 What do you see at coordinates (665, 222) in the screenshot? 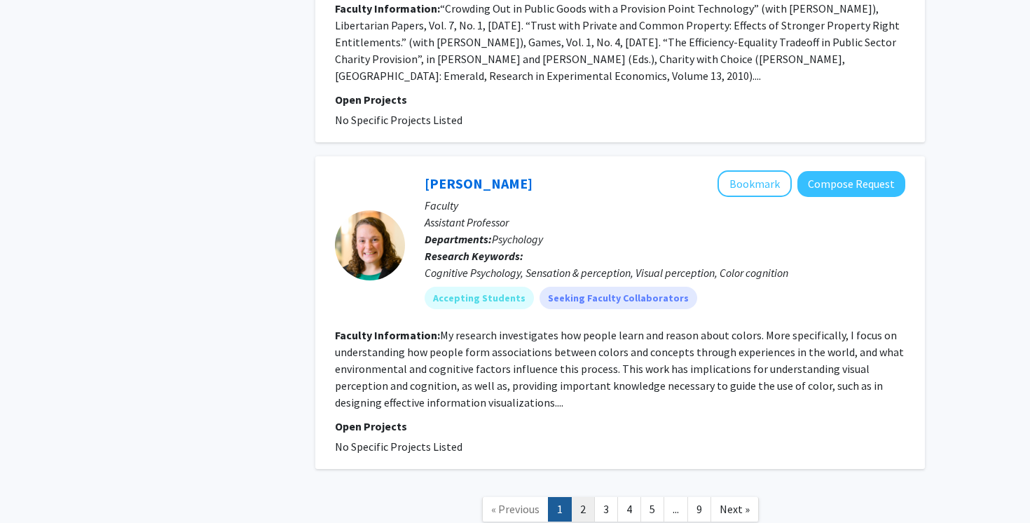
I see `p: Assistant Professor` at bounding box center [665, 222].